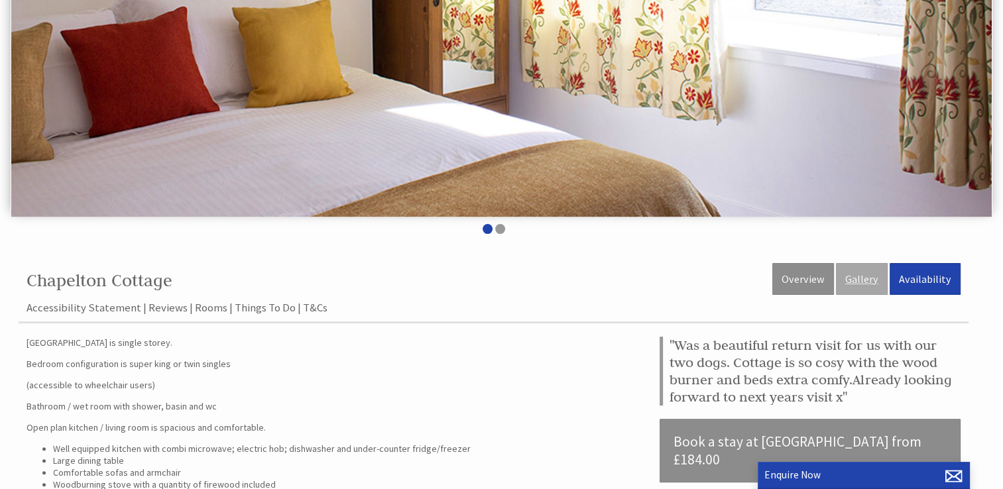 This screenshot has height=489, width=1003. Describe the element at coordinates (925, 279) in the screenshot. I see `a: Availability` at that location.